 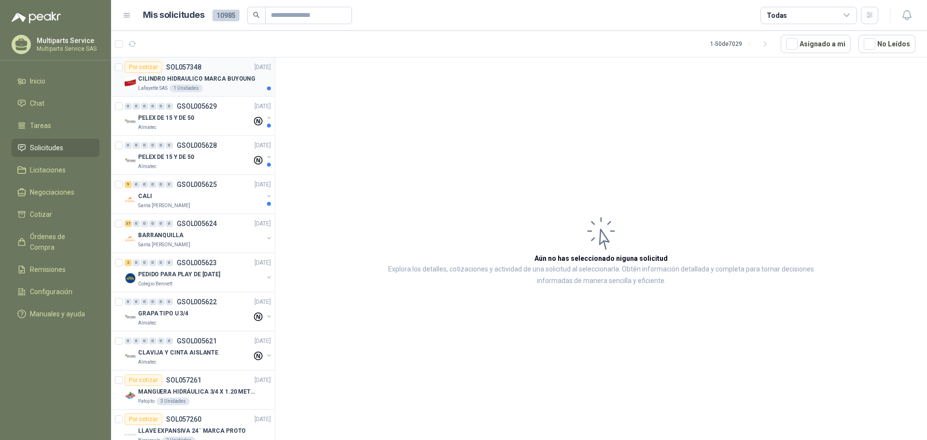 What do you see at coordinates (601, 275) in the screenshot?
I see `p: Explora los detalles, cotizaciones y actividad de una solicitud al seleccionarla. Obtén informaci...` at bounding box center [601, 275].